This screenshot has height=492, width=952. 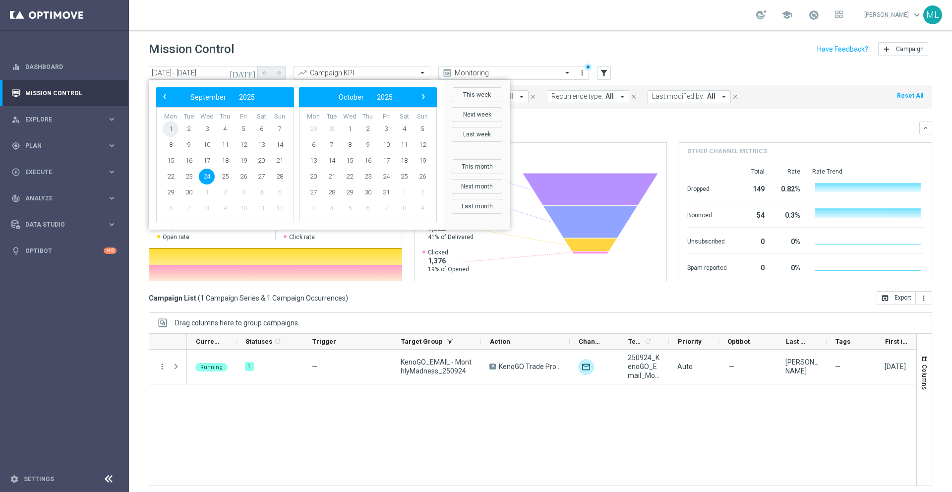 What do you see at coordinates (711, 96) in the screenshot?
I see `span: All` at bounding box center [711, 96].